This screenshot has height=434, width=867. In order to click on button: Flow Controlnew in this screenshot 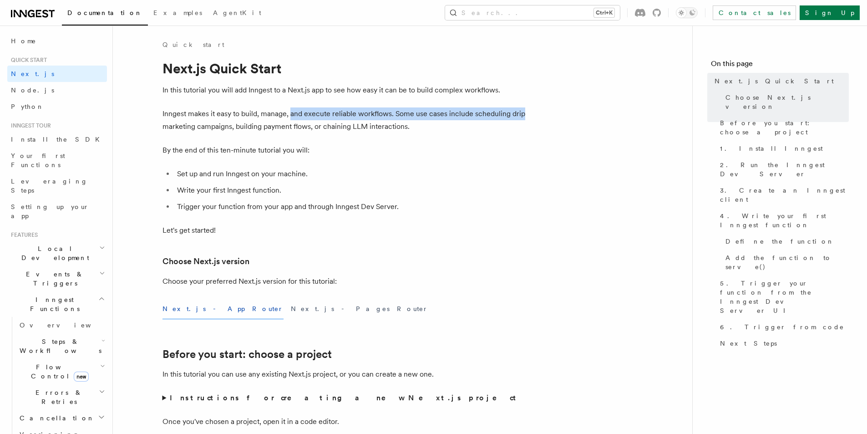, I will do `click(61, 372)`.